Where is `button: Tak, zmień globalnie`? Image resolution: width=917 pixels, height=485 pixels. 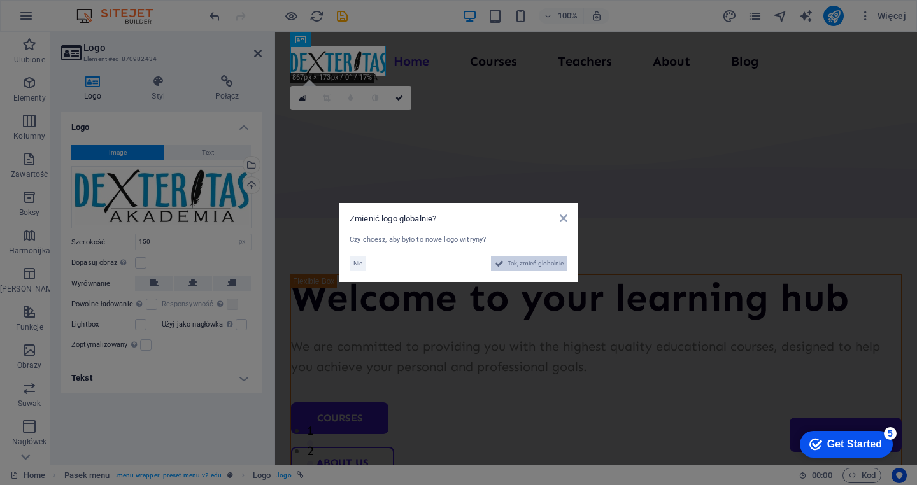
button: Tak, zmień globalnie is located at coordinates (529, 264).